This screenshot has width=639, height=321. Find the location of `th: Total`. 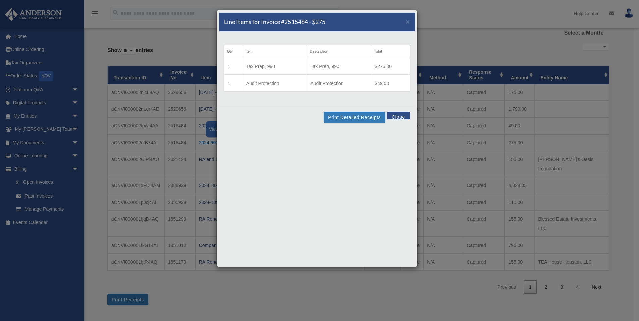

th: Total is located at coordinates (391, 52).